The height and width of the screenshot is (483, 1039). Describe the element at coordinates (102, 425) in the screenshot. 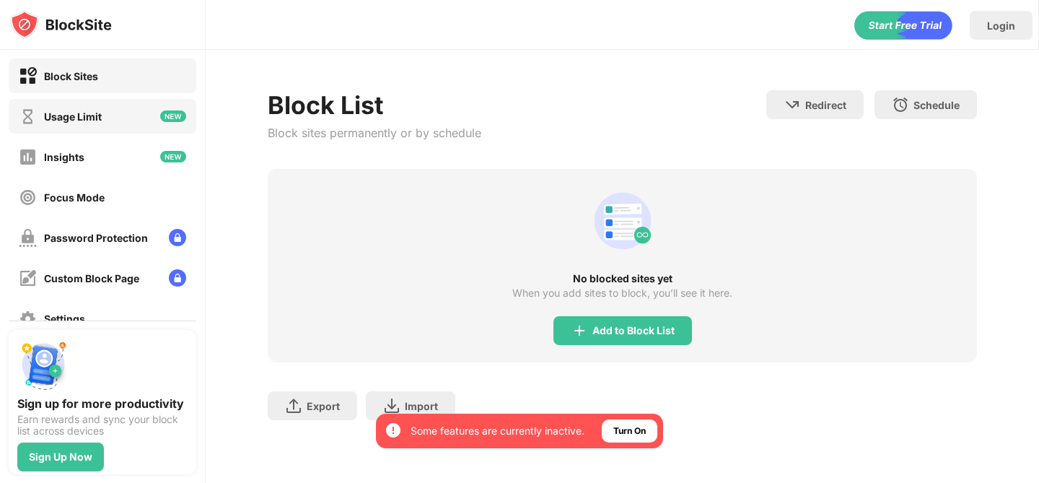

I see `div: Earn rewards and sync your block list across devices` at that location.